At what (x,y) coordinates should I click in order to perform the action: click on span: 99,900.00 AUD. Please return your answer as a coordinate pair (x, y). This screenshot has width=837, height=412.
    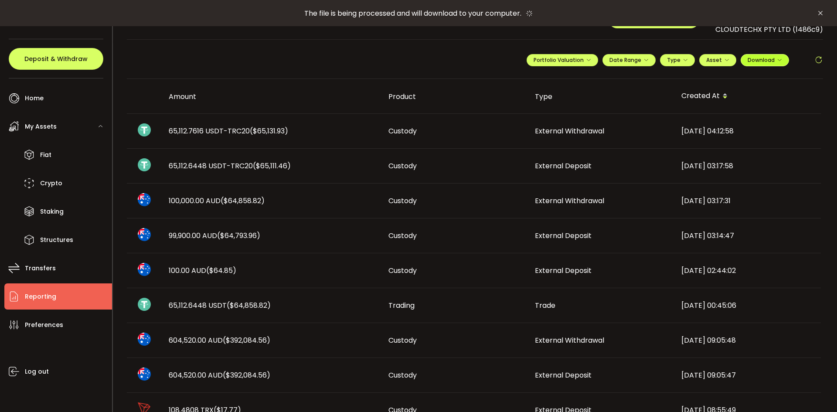
    Looking at the image, I should click on (214, 235).